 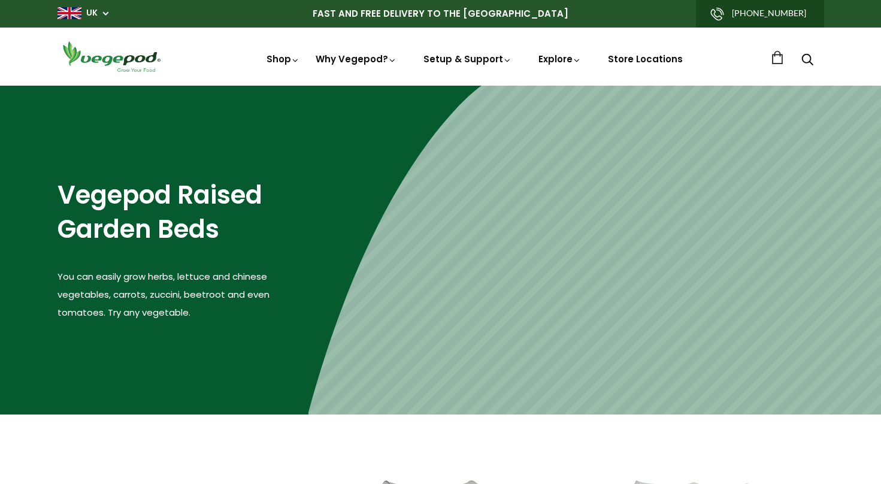 I want to click on a: Shop, so click(x=283, y=59).